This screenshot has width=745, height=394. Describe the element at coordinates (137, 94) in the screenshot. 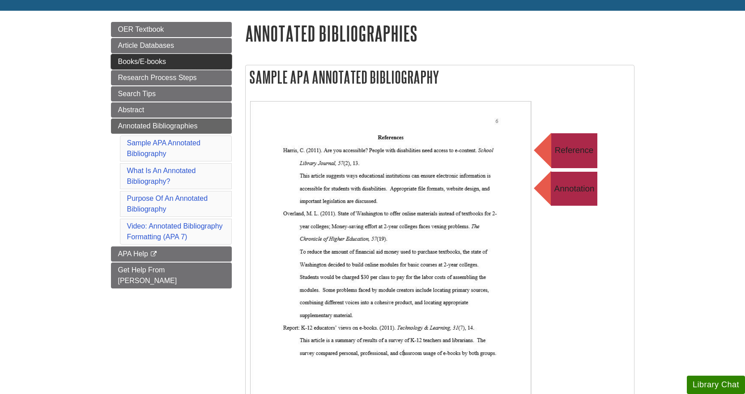

I see `span: Search Tips` at that location.